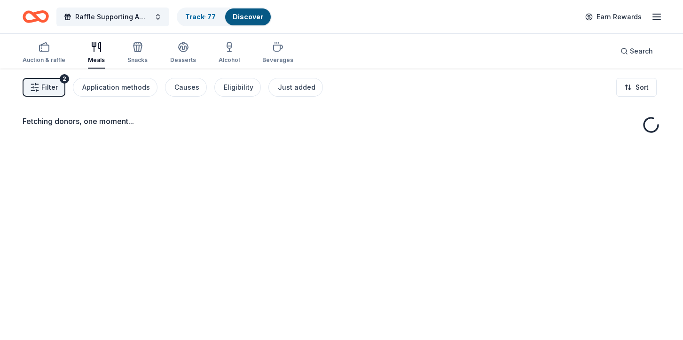  I want to click on button: Track· 77Discover, so click(224, 17).